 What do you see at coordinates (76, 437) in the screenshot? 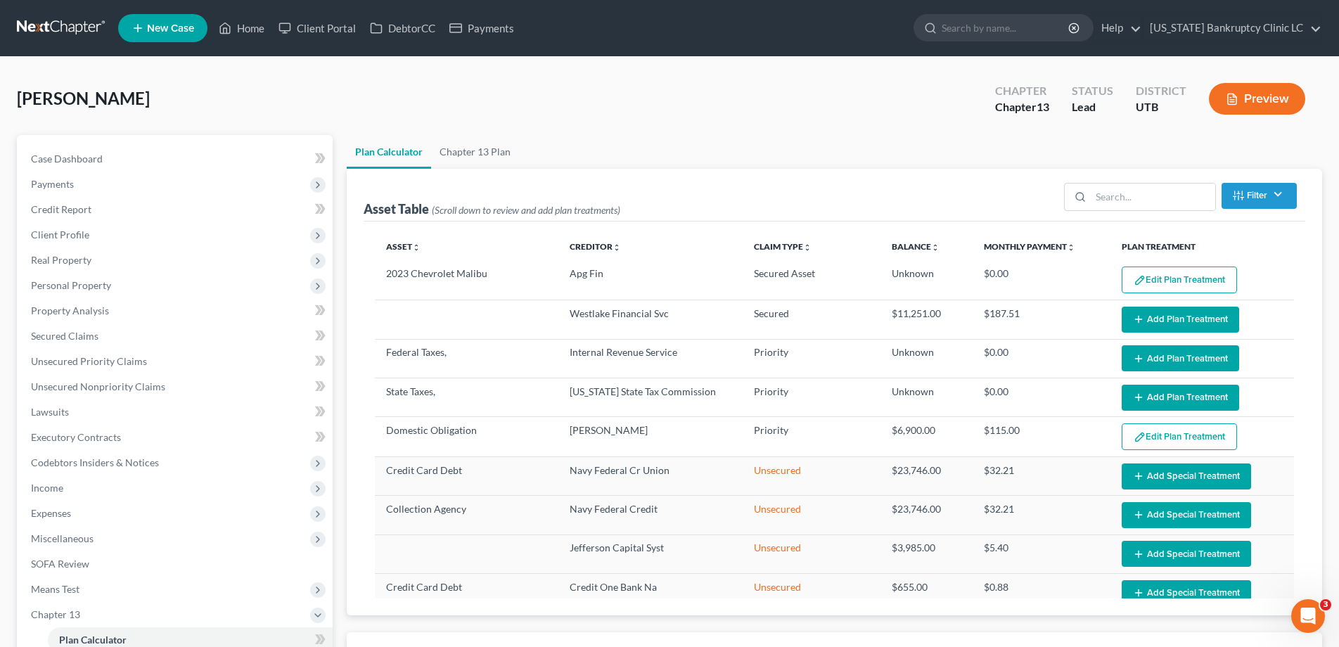
I see `span: Executory Contracts` at bounding box center [76, 437].